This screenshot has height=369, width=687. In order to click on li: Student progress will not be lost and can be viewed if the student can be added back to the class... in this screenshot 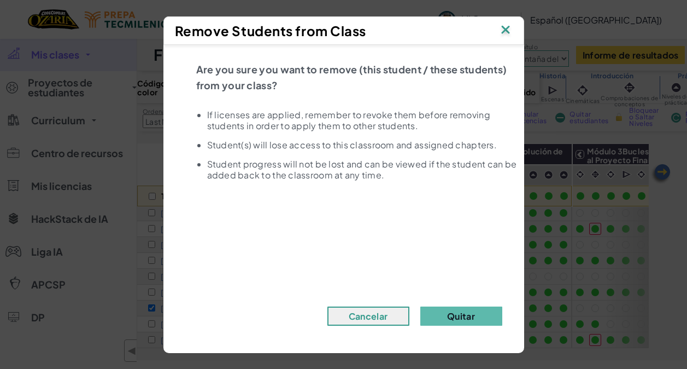, I will do `click(363, 170)`.